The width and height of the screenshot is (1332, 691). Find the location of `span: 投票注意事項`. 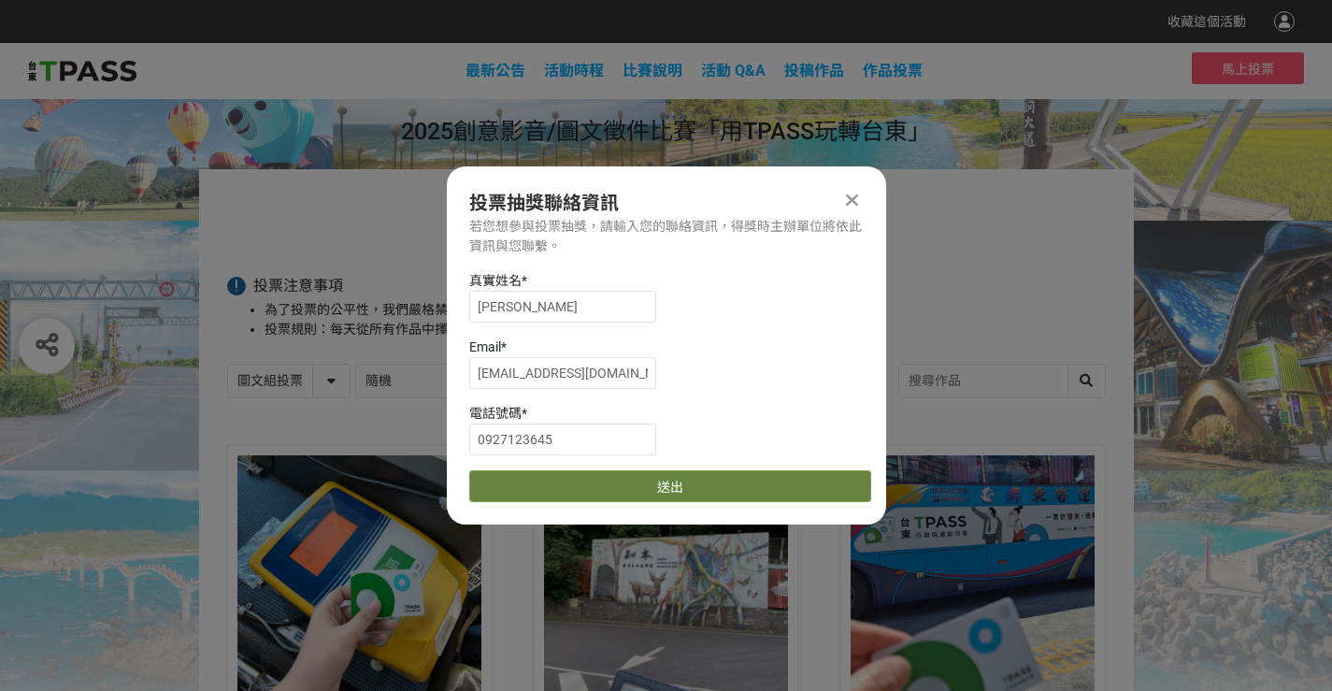

span: 投票注意事項 is located at coordinates (298, 285).